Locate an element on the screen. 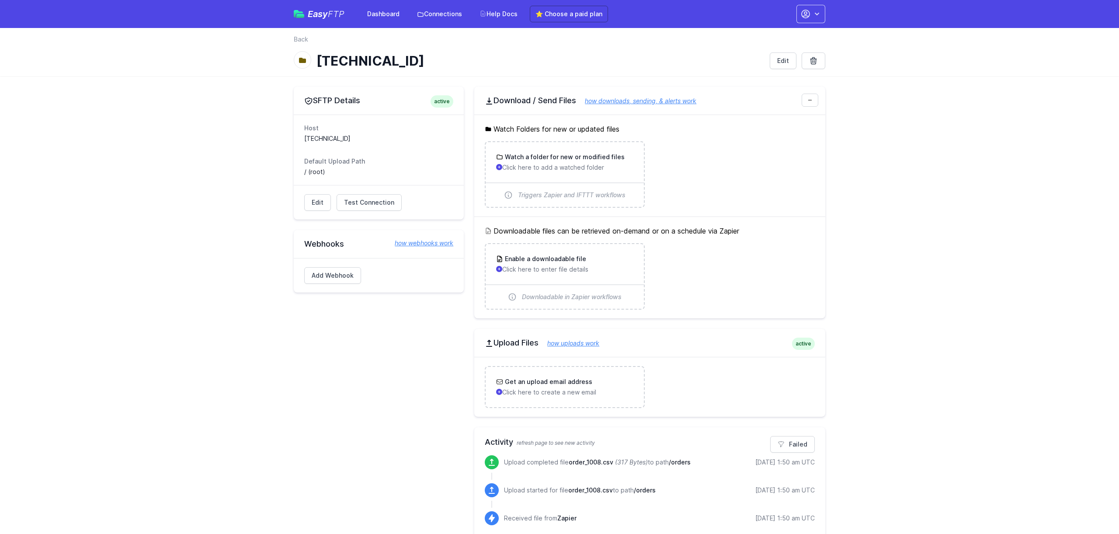 The height and width of the screenshot is (534, 1119). h2: Download / Send Files is located at coordinates (650, 101).